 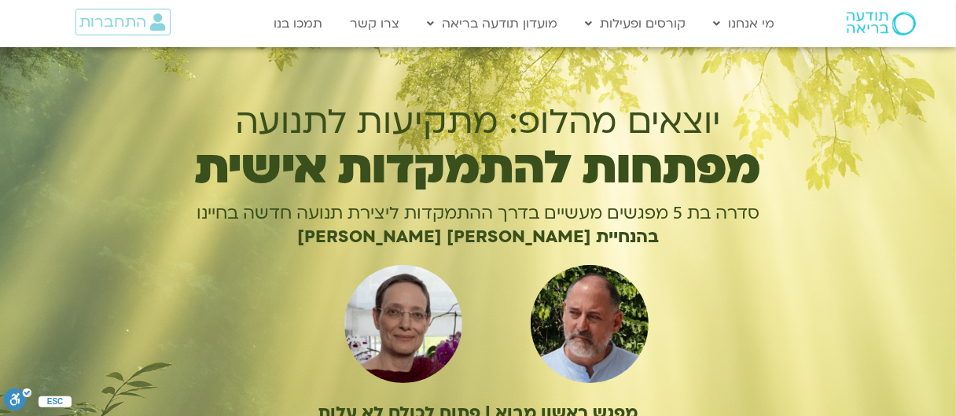 What do you see at coordinates (123, 22) in the screenshot?
I see `a: התחברות` at bounding box center [123, 22].